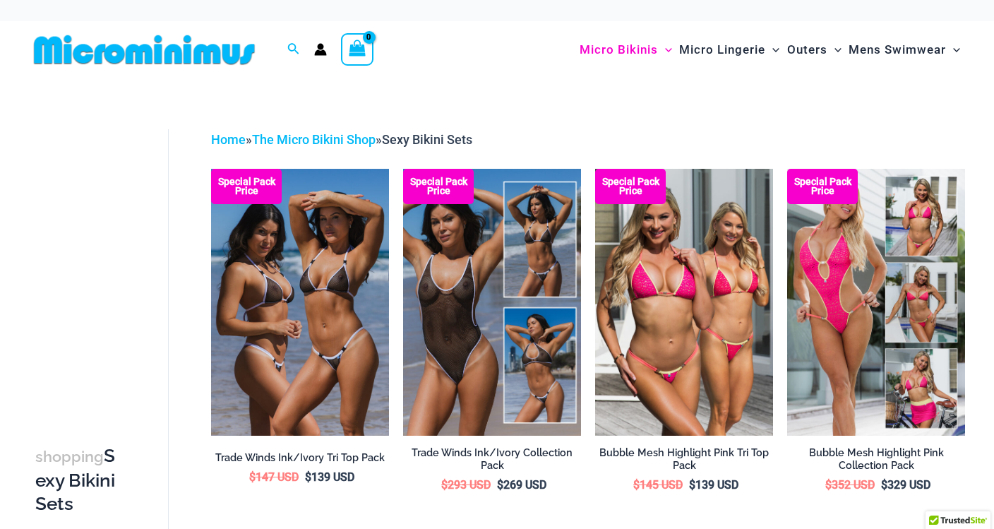 This screenshot has width=994, height=529. I want to click on img: Collection Pack, so click(492, 302).